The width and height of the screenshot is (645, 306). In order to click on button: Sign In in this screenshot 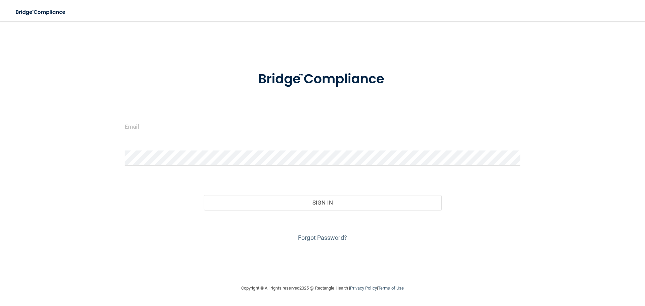, I will do `click(323, 203)`.